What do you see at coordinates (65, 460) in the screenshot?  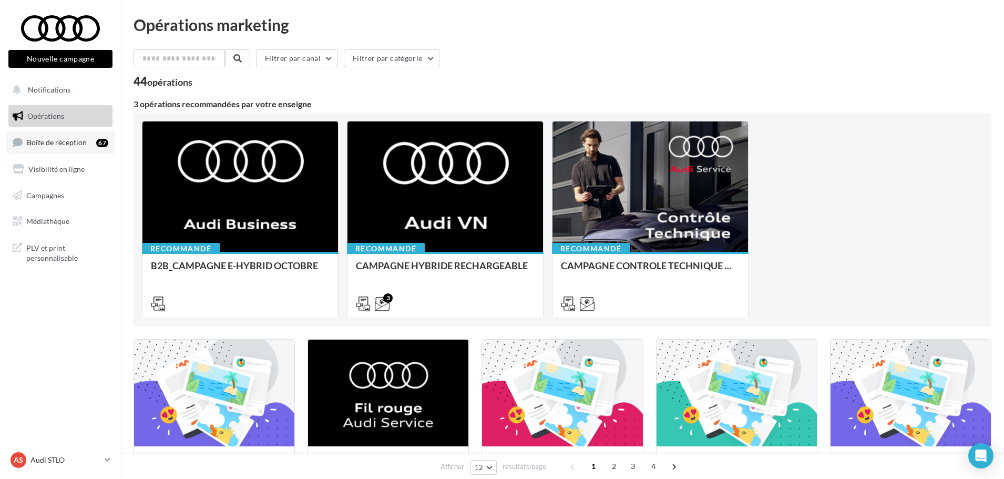 I see `p: Audi STLO` at bounding box center [65, 460].